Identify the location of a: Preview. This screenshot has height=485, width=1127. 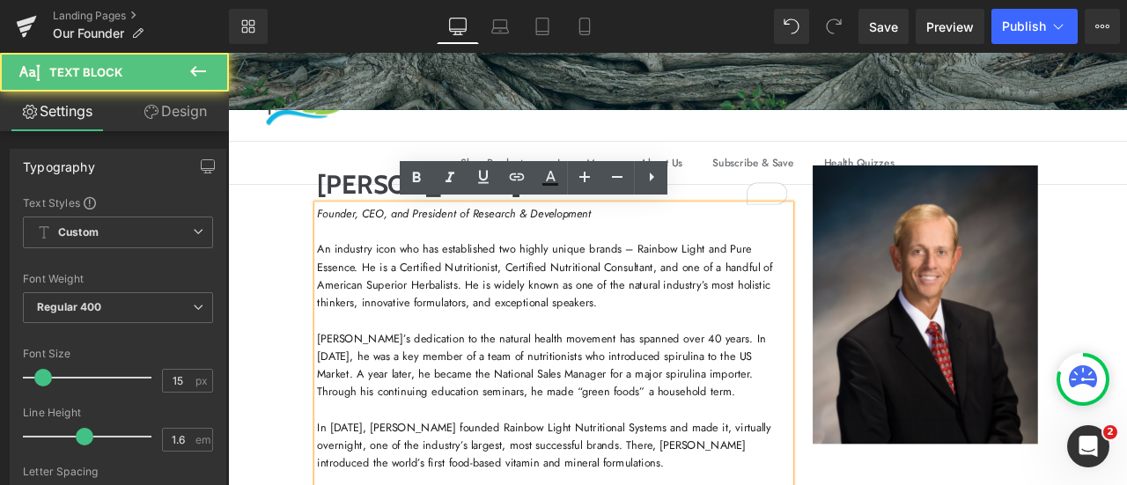
(950, 26).